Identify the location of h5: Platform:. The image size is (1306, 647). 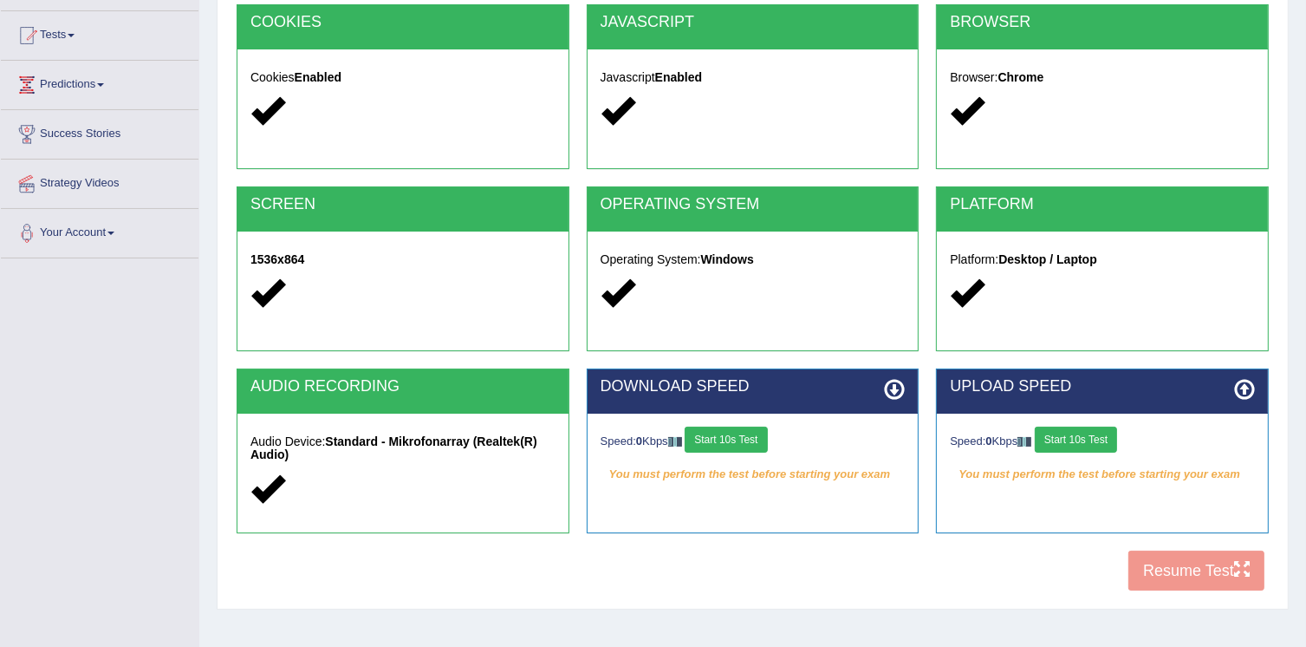
(1102, 259).